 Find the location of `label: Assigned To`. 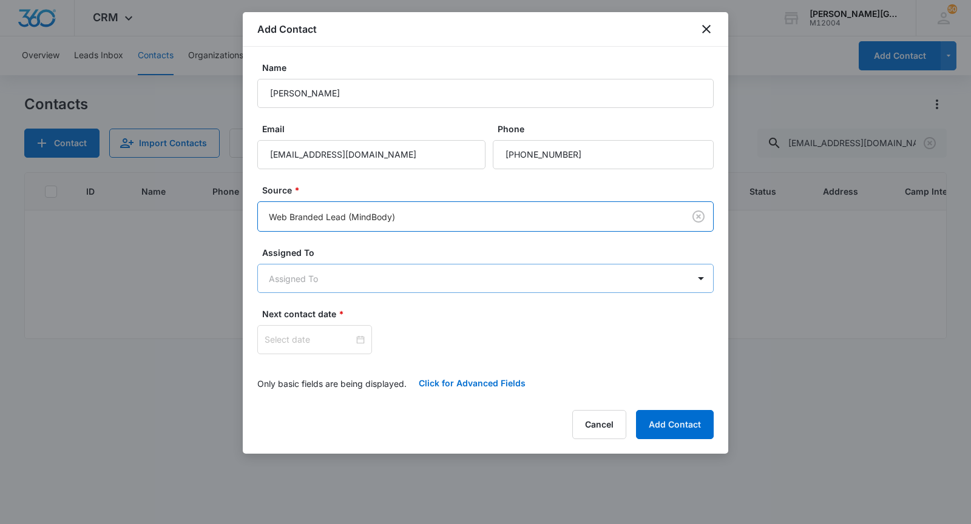

label: Assigned To is located at coordinates (490, 252).